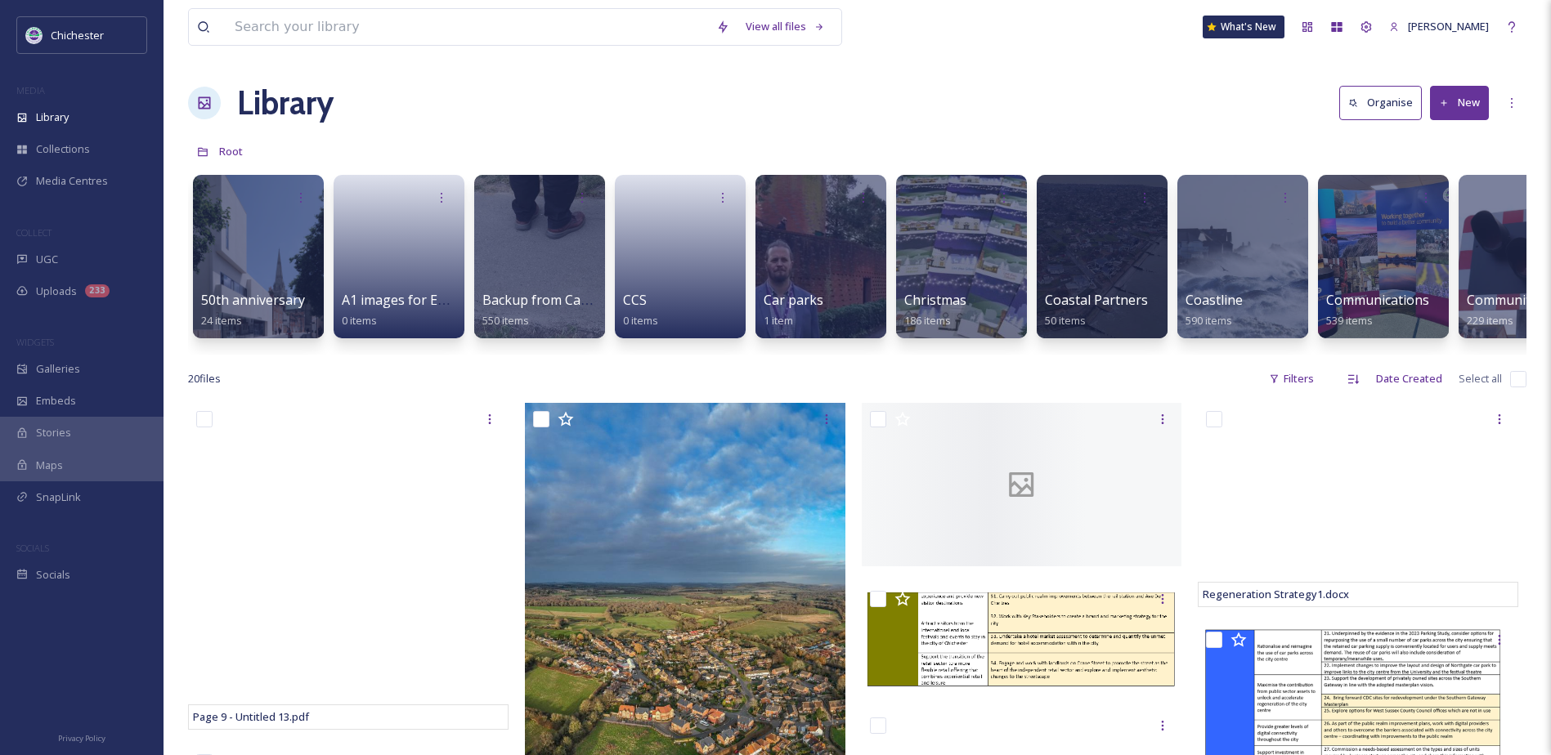 The width and height of the screenshot is (1551, 755). Describe the element at coordinates (35, 342) in the screenshot. I see `span: WIDGETS` at that location.